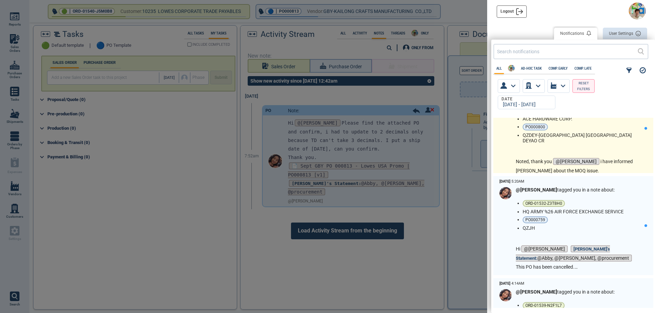 This screenshot has width=655, height=313. What do you see at coordinates (558, 68) in the screenshot?
I see `label: COMP. EARLY` at bounding box center [558, 68].